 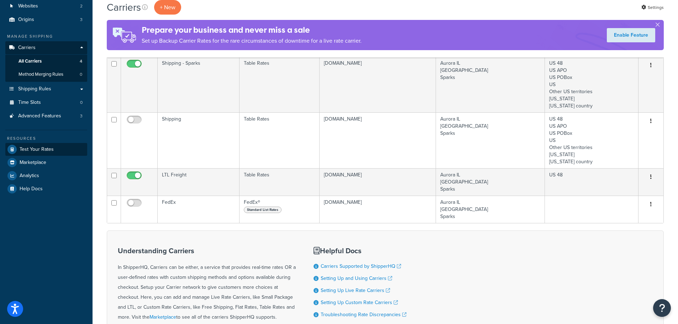 What do you see at coordinates (46, 74) in the screenshot?
I see `li: Method Merging Rules` at bounding box center [46, 74].